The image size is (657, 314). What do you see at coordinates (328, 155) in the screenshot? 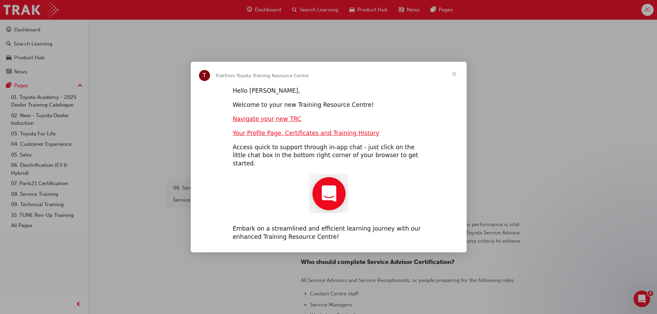
I see `div: Access quick to support through in-app chat - just click on the little chat box in the bottom rig...` at bounding box center [328, 155].